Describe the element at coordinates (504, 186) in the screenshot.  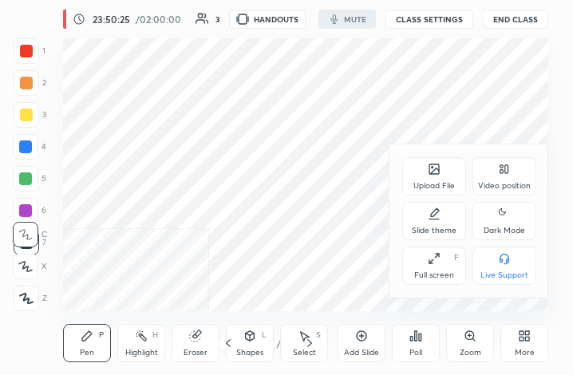
I see `div: Video position` at that location.